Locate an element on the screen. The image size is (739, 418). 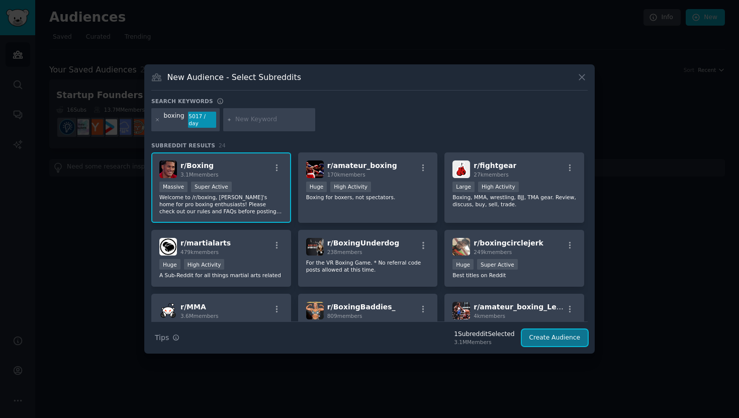
button: Tips is located at coordinates (167, 338).